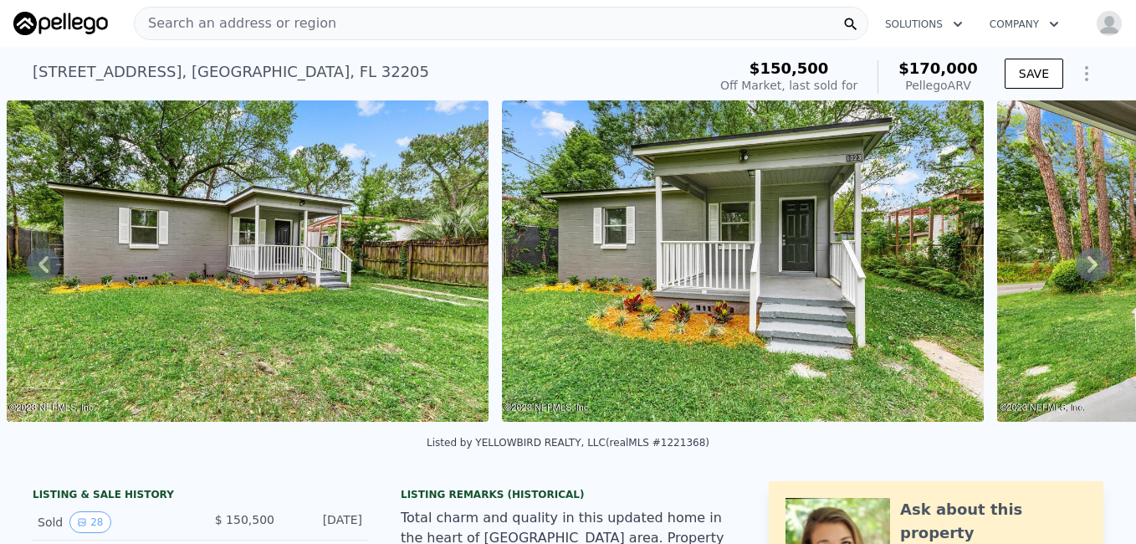  What do you see at coordinates (568, 443) in the screenshot?
I see `div: Listed by YELLOWBIRD REALTY, LLC (realMLS #1221368)` at bounding box center [568, 443].